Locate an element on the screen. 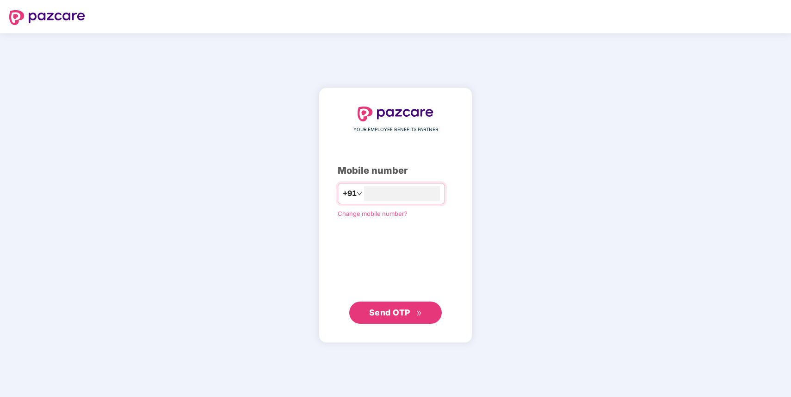  span: double-right is located at coordinates (419, 313).